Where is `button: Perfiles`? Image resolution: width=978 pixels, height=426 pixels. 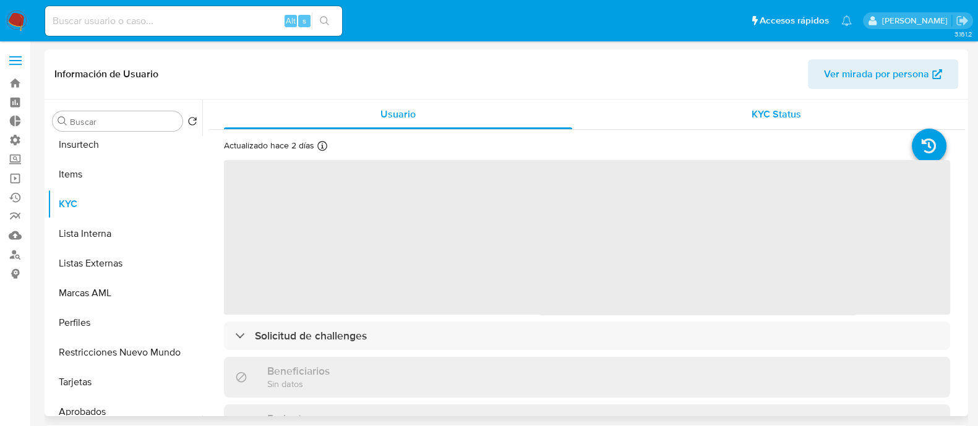
button: Perfiles is located at coordinates (125, 323).